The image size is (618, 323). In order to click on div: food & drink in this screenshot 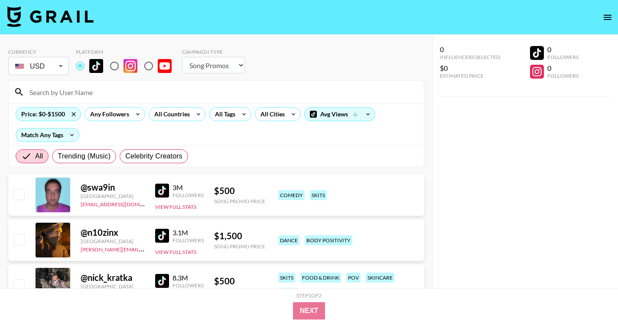, I will do `click(321, 277)`.